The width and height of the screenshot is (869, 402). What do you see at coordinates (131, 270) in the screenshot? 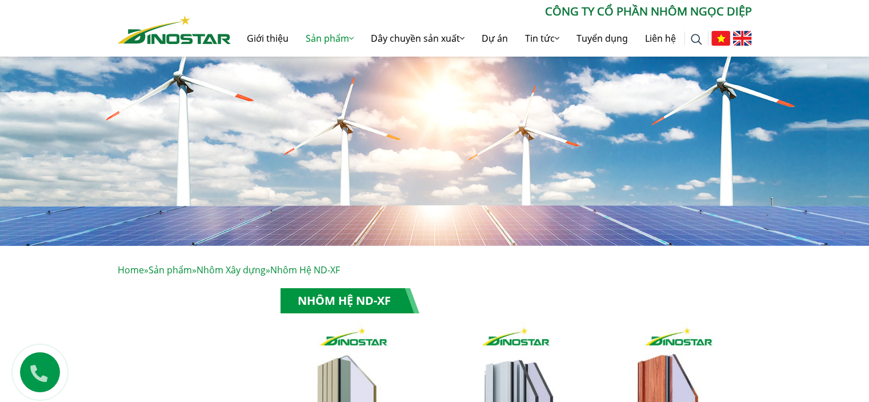
I see `a: Home` at bounding box center [131, 270].